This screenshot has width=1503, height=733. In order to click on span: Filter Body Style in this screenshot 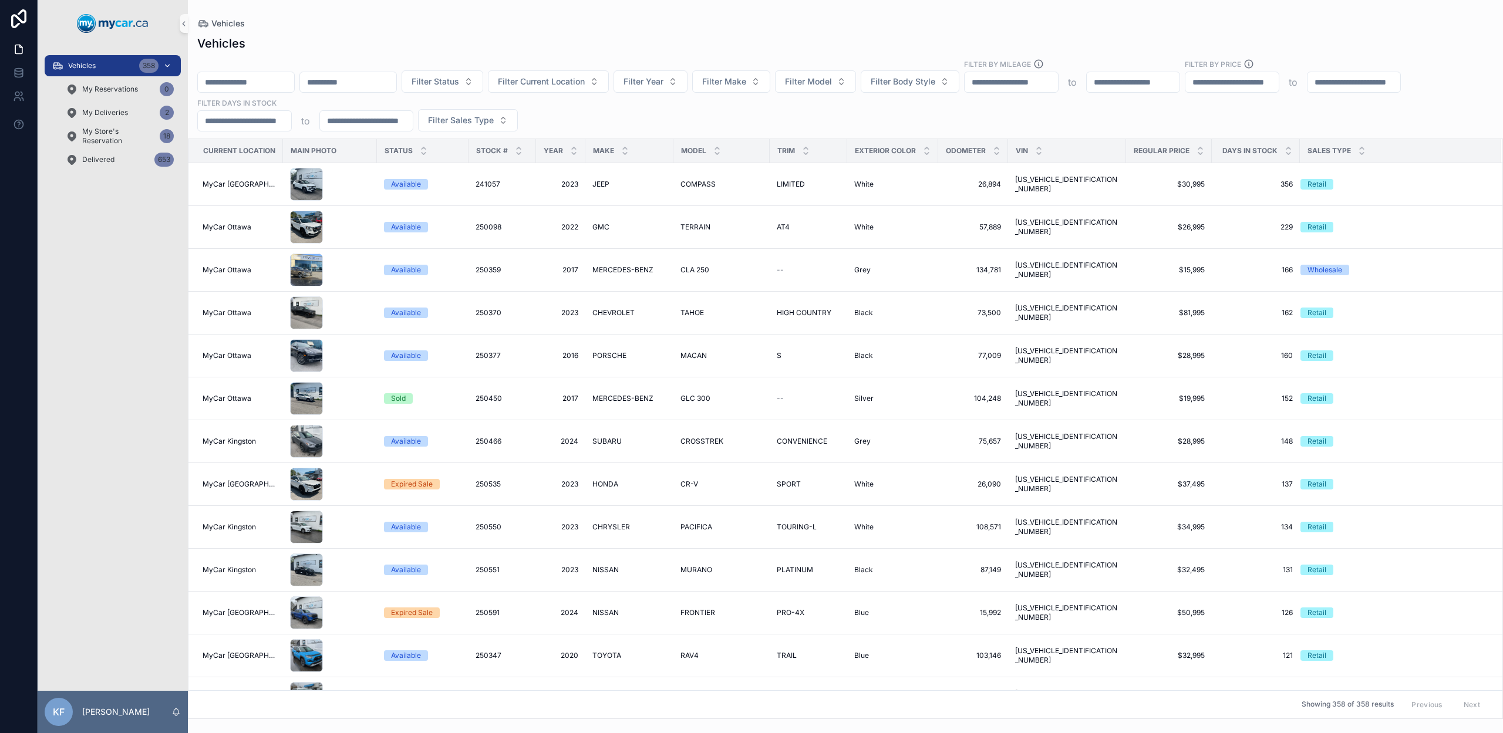, I will do `click(903, 82)`.